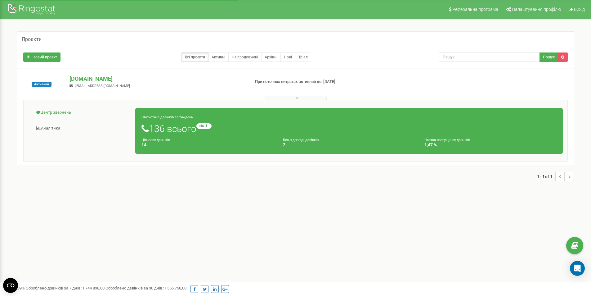 The width and height of the screenshot is (591, 296). What do you see at coordinates (146, 288) in the screenshot?
I see `span: Оброблено дзвінків за 30 днів :` at bounding box center [146, 288].